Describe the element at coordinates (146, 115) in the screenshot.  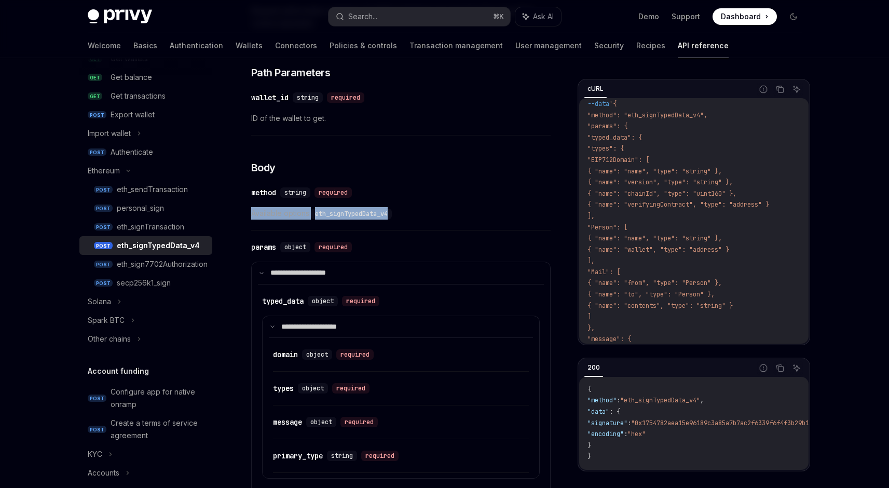
I see `a: POSTExport wallet` at that location.